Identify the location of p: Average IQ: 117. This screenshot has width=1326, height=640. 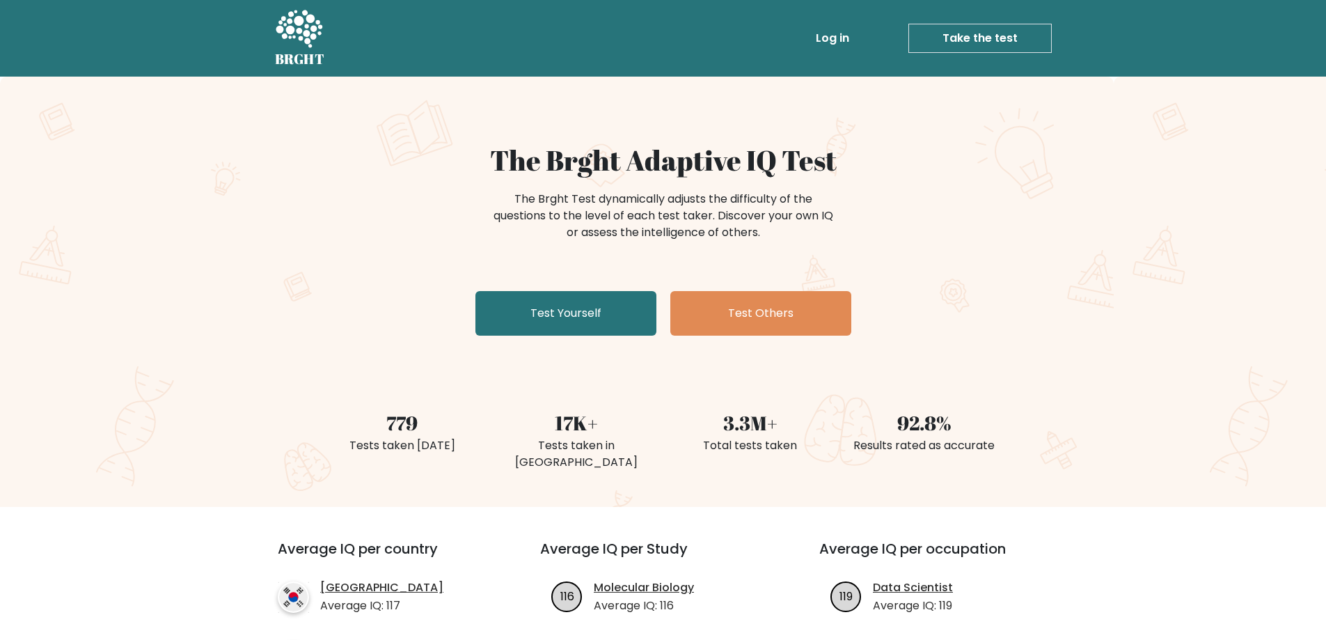
(382, 606).